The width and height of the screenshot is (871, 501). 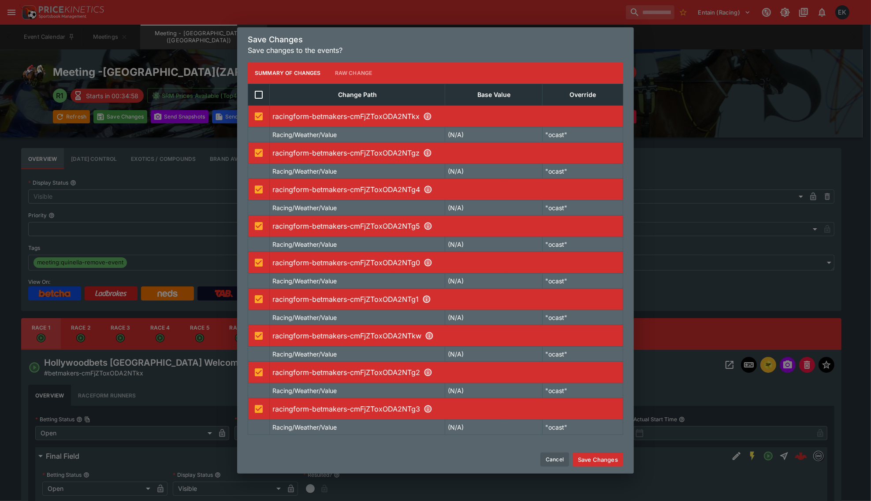 I want to click on p: racingform-betmakers-cmFjZToxODA2NTgz, so click(x=446, y=153).